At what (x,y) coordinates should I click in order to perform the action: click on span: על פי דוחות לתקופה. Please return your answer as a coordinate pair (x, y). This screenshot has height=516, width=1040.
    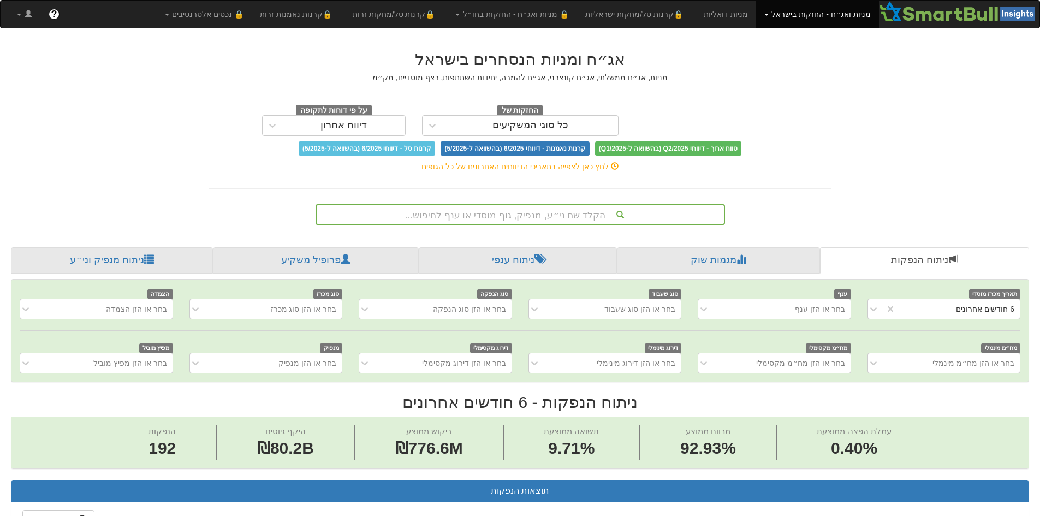
    Looking at the image, I should click on (333, 111).